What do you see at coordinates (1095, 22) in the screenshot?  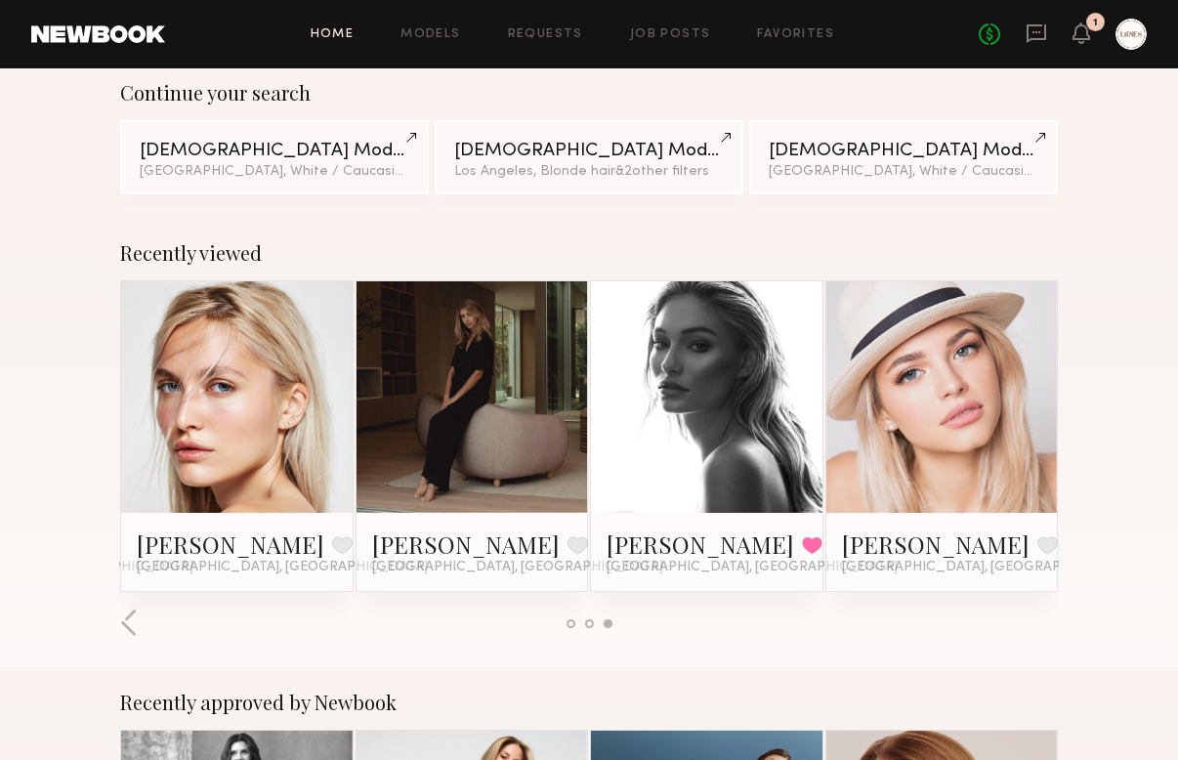 I see `div: 1` at bounding box center [1095, 22].